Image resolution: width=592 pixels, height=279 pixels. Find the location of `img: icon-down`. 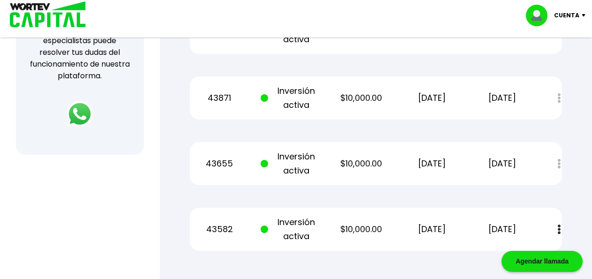

img: icon-down is located at coordinates (586, 15).